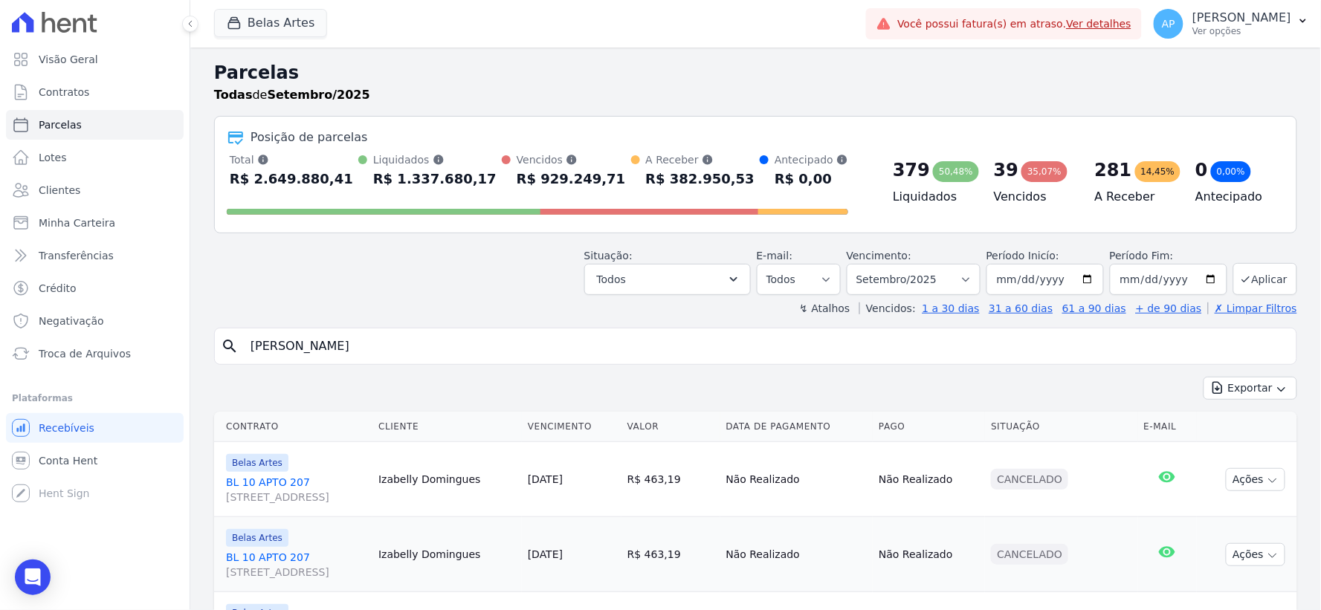 The height and width of the screenshot is (610, 1321). What do you see at coordinates (911, 170) in the screenshot?
I see `div: 379` at bounding box center [911, 170].